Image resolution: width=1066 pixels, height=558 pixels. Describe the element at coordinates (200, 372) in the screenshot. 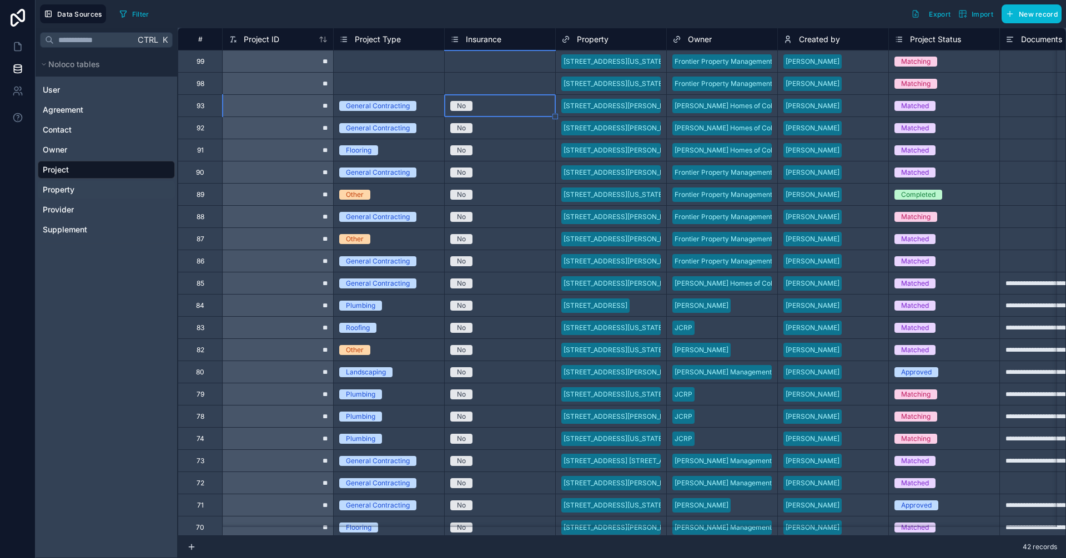

I see `div: 80` at that location.